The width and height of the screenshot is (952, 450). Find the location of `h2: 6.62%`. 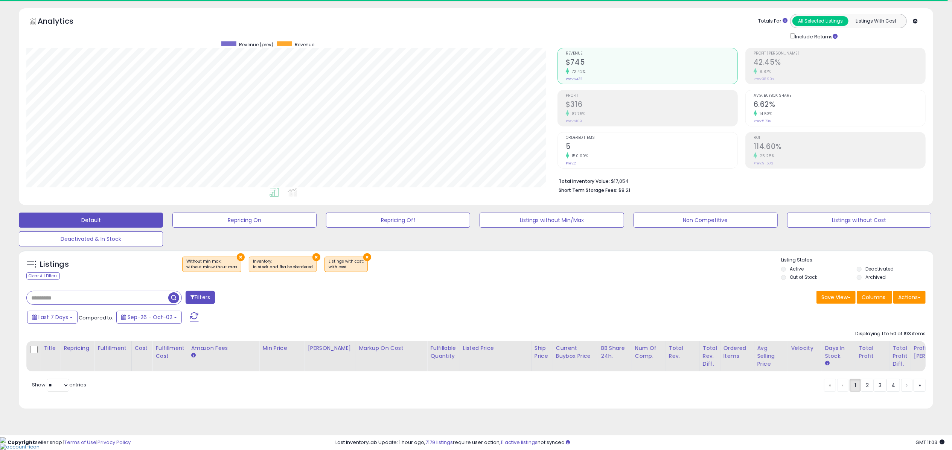

h2: 6.62% is located at coordinates (840, 105).